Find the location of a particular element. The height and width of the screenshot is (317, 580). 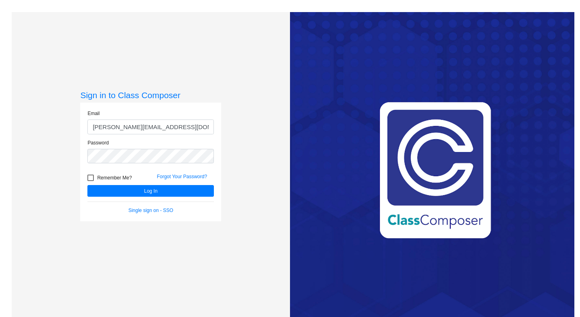

button: Log In is located at coordinates (151, 191).